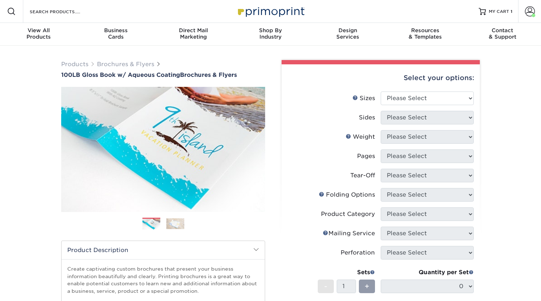 The height and width of the screenshot is (301, 541). Describe the element at coordinates (363, 176) in the screenshot. I see `div: Tear-Off` at that location.